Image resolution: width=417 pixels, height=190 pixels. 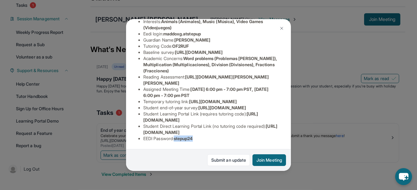 I want to click on li: Eedi login :, so click(x=211, y=34).